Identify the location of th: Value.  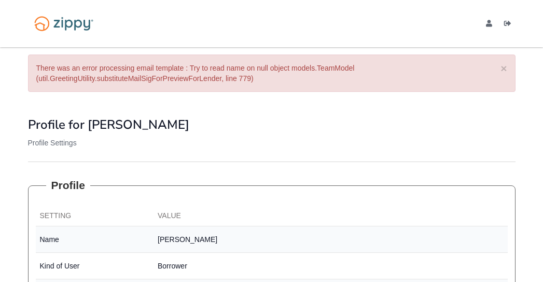
(330, 216).